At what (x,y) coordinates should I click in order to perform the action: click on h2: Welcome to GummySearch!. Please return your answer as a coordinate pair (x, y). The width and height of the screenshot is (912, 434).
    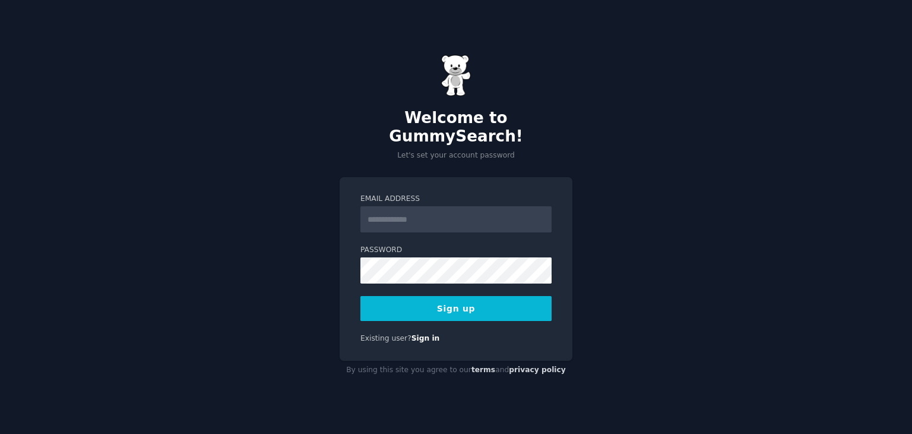
    Looking at the image, I should click on (456, 127).